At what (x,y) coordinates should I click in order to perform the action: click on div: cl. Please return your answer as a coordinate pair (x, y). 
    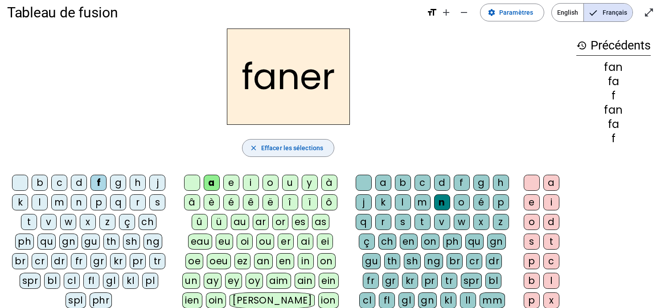
    Looking at the image, I should click on (72, 281).